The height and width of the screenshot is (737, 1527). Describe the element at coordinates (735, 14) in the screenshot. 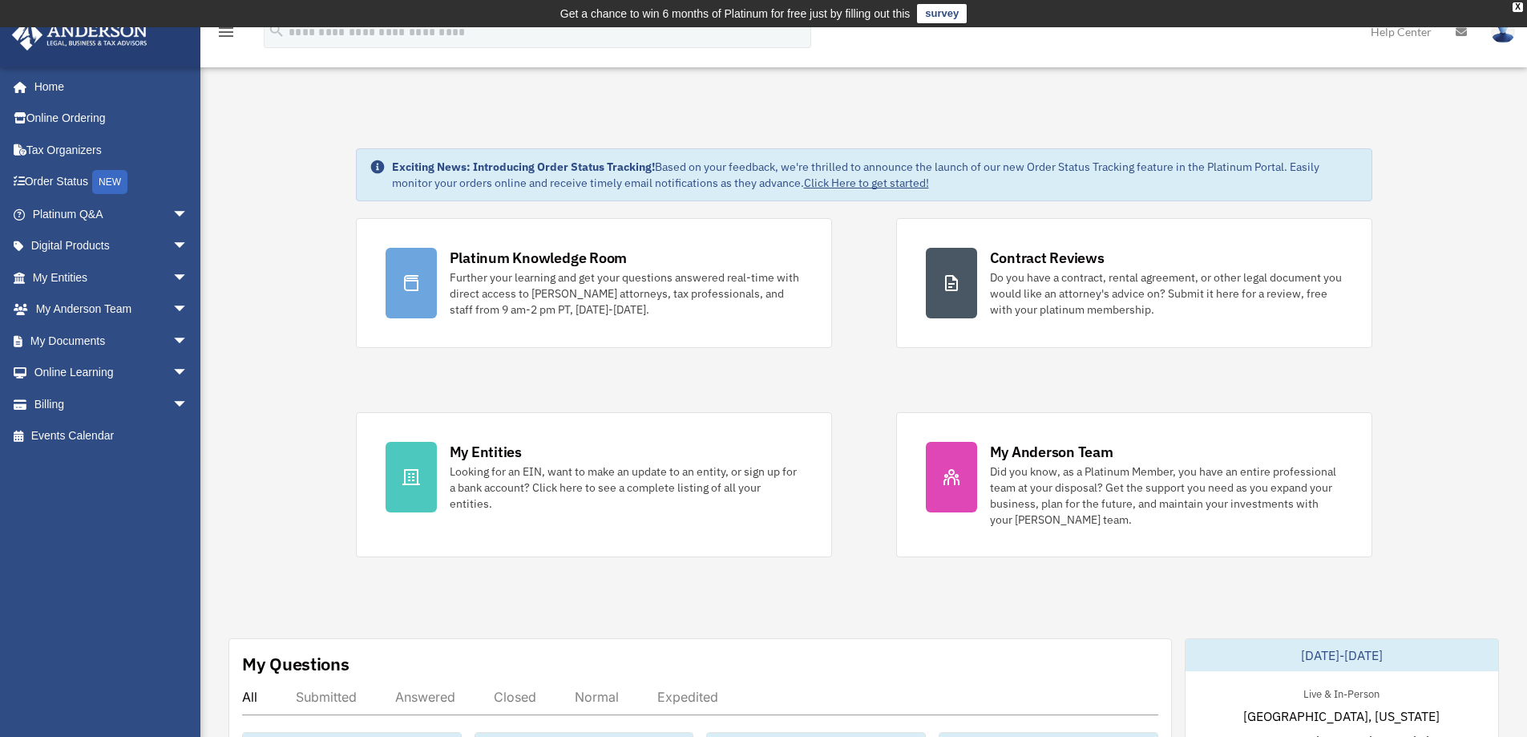

I see `div: Get a chance to win 6 months of Platinum for free just by filling out this` at that location.